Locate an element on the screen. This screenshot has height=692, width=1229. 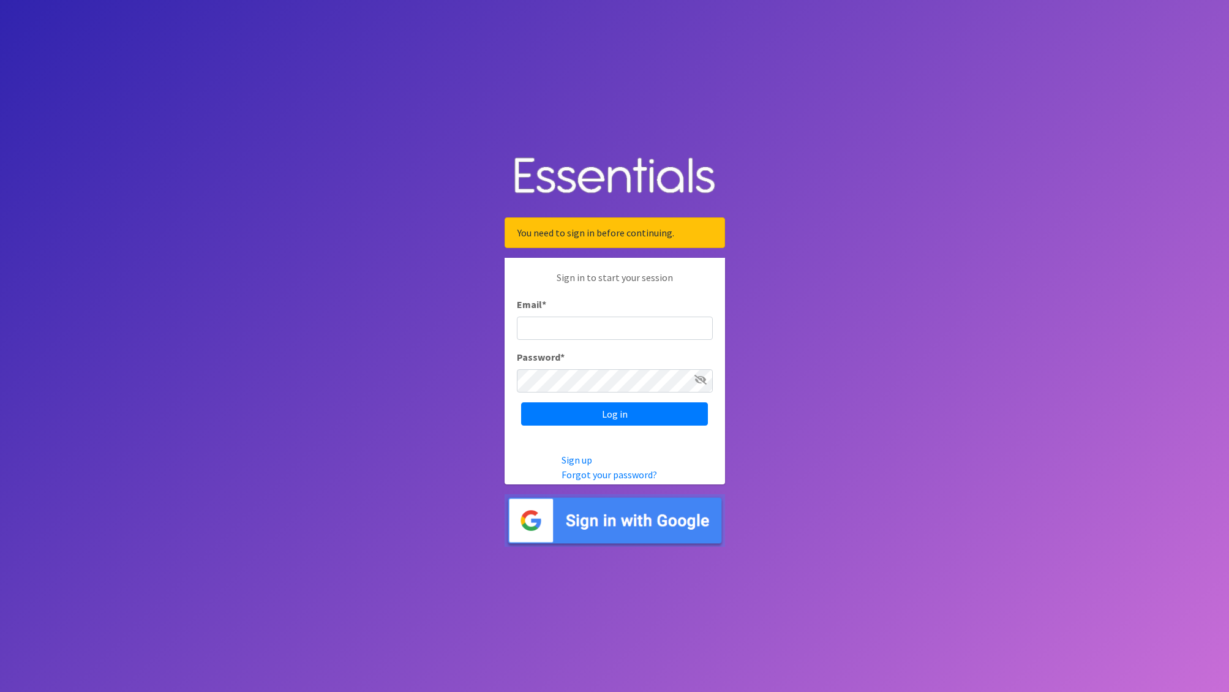
input: Log in is located at coordinates (614, 414).